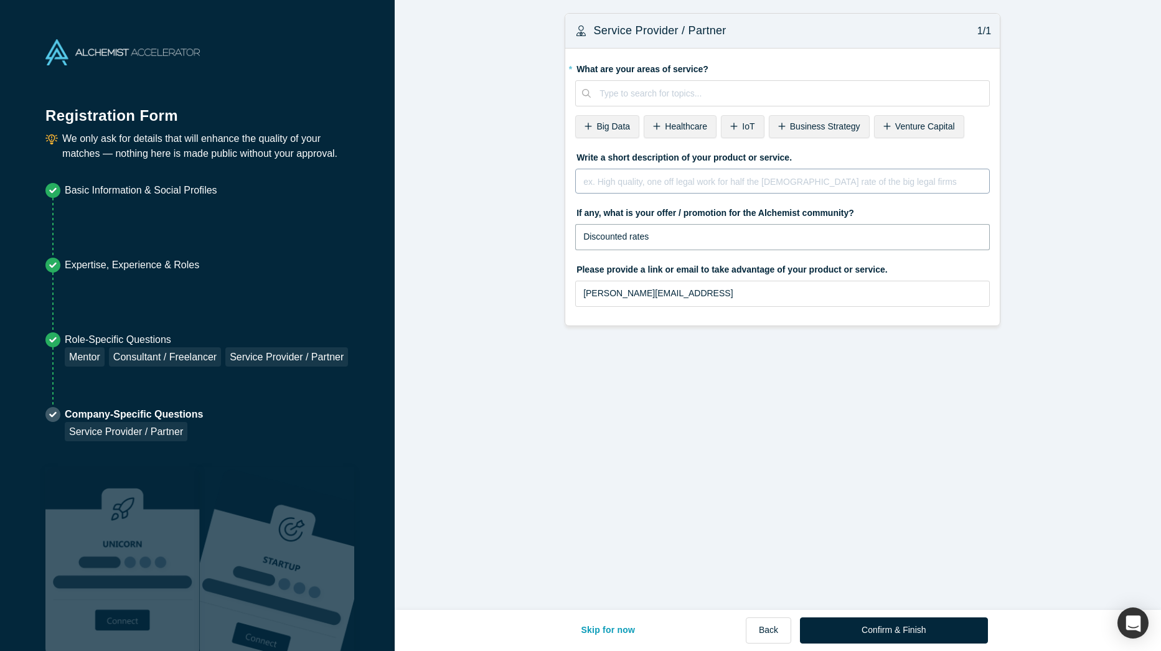 Image resolution: width=1161 pixels, height=651 pixels. I want to click on label: What are your areas of service?, so click(783, 67).